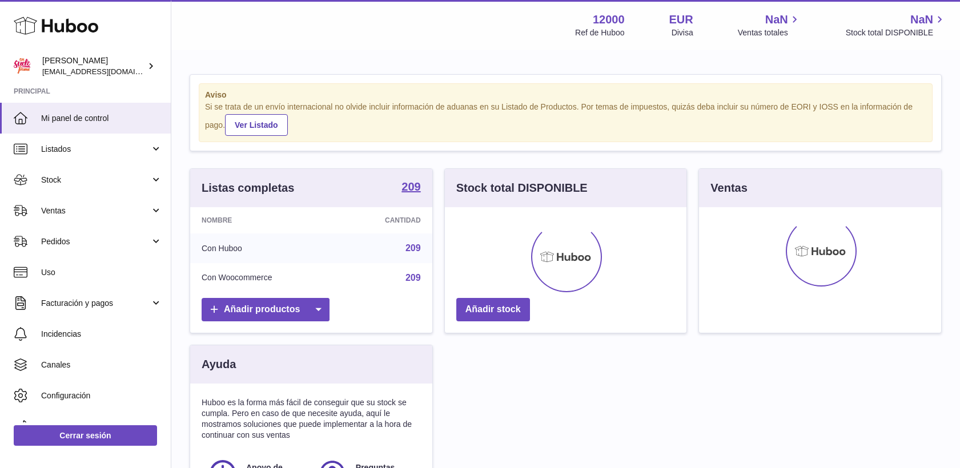 This screenshot has height=468, width=960. Describe the element at coordinates (102, 118) in the screenshot. I see `span: Mi panel de control` at that location.